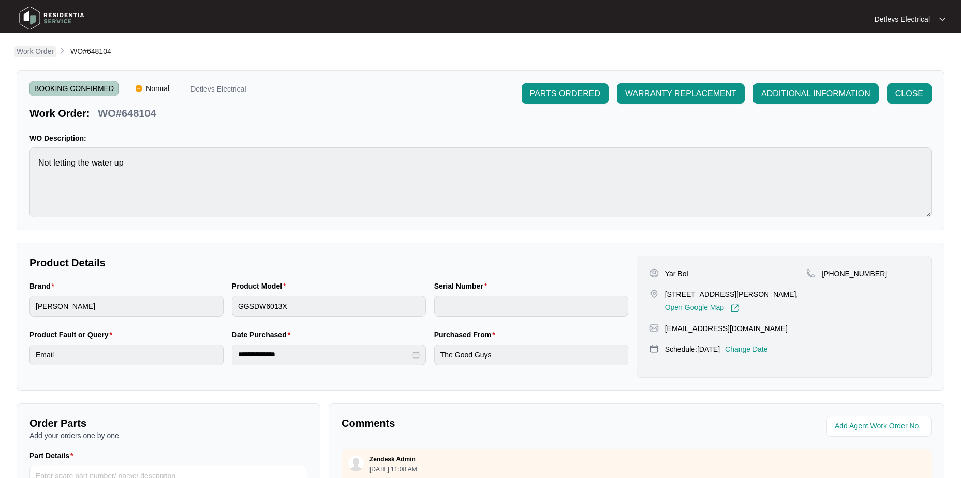  Describe the element at coordinates (52, 18) in the screenshot. I see `img: residentia service logo` at that location.